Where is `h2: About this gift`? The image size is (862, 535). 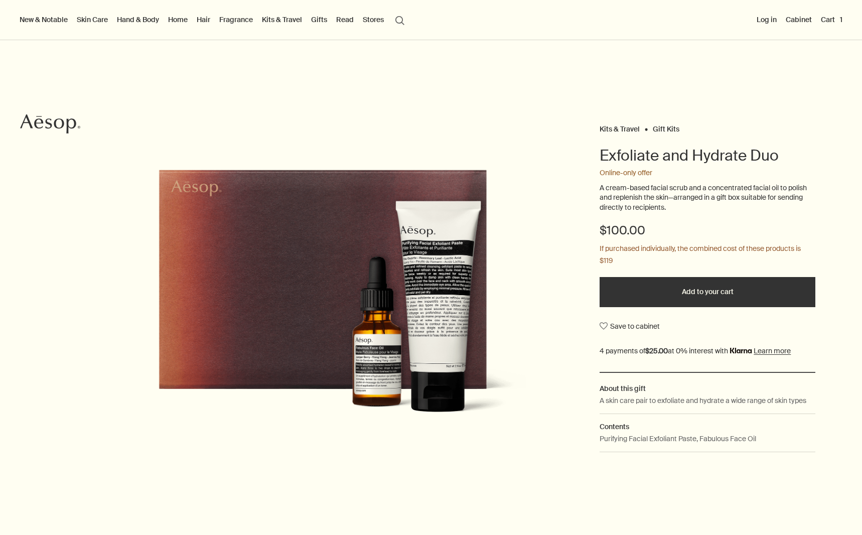 h2: About this gift is located at coordinates (707, 388).